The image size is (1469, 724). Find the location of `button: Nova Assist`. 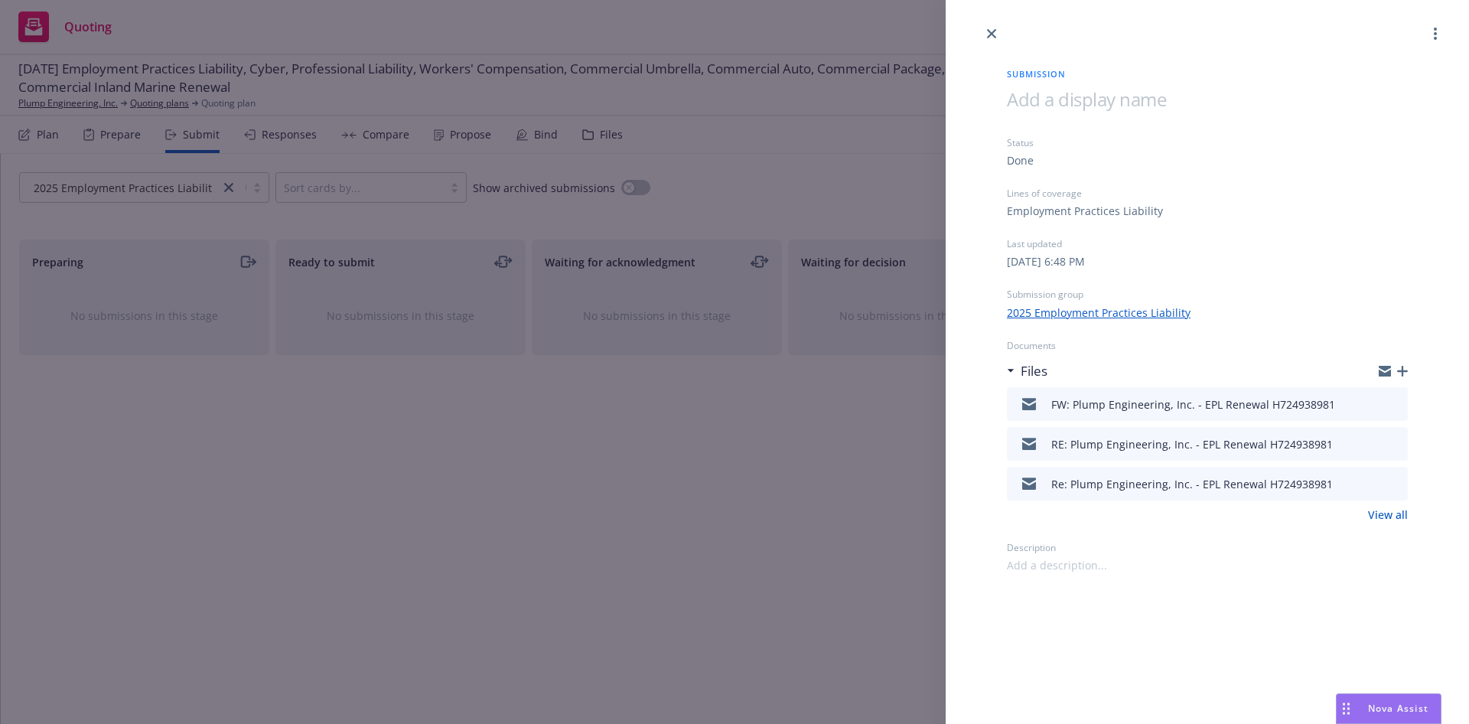

button: Nova Assist is located at coordinates (1389, 709).